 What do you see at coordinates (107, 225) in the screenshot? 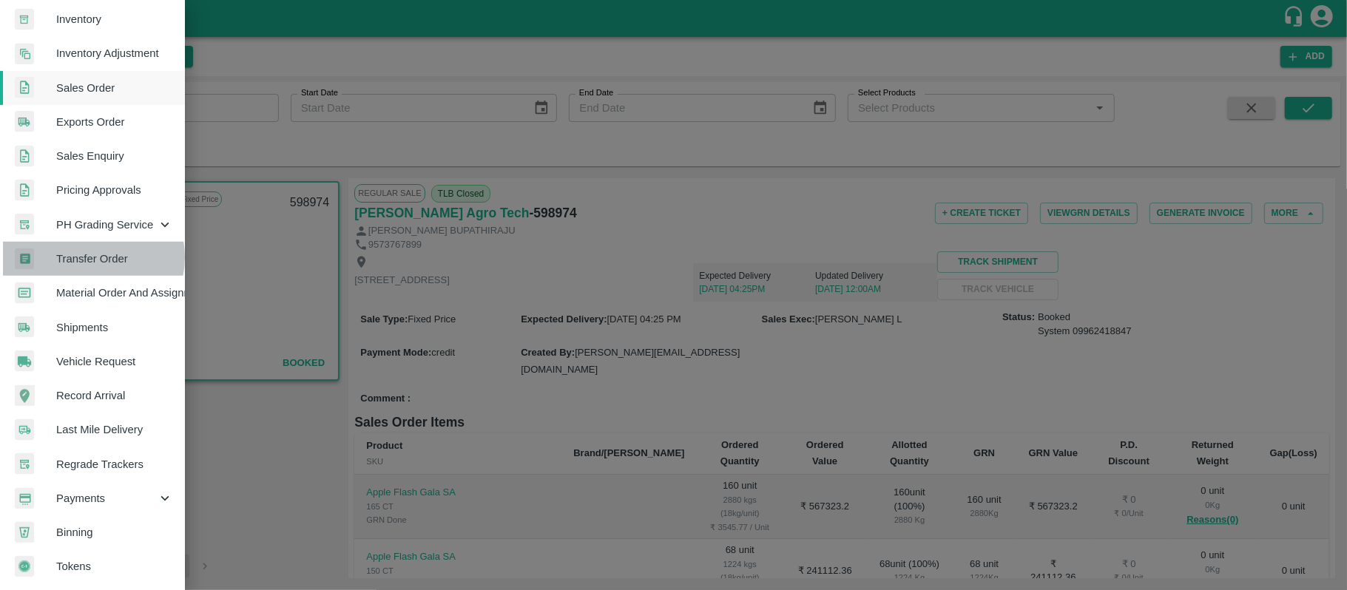
I see `span: PH Grading Service` at bounding box center [107, 225].